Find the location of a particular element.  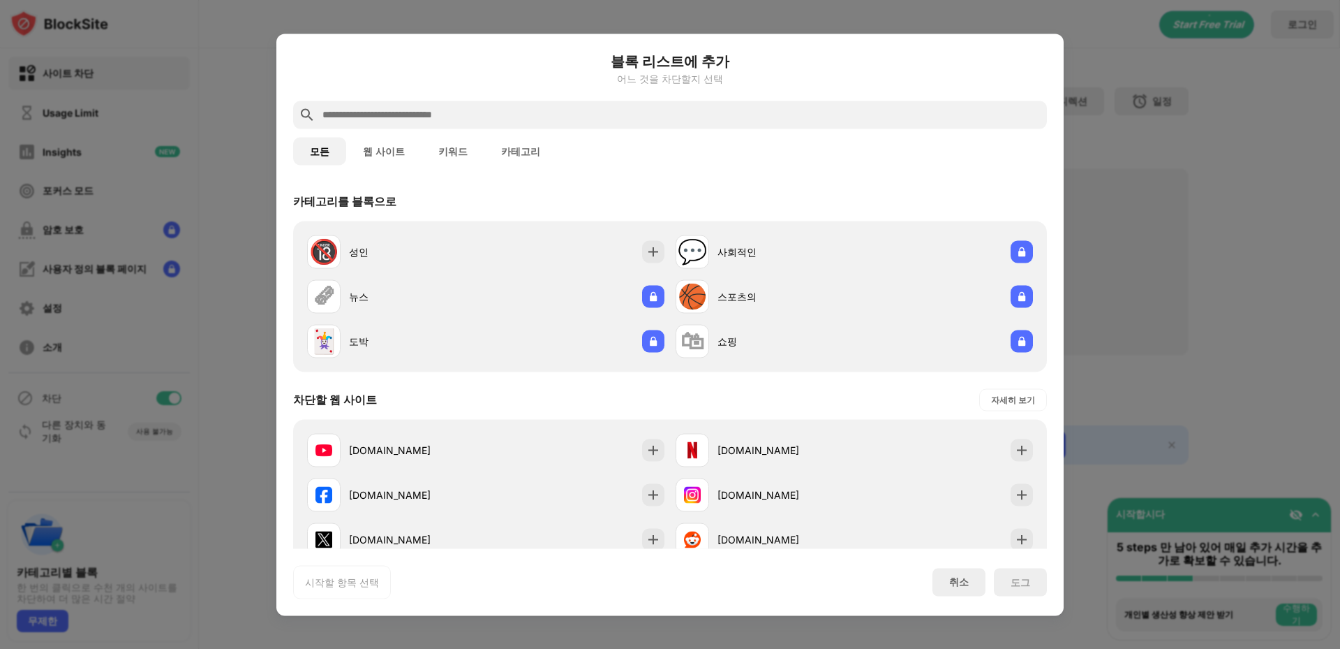

h6: 블록 리스트에 추가 is located at coordinates (670, 61).